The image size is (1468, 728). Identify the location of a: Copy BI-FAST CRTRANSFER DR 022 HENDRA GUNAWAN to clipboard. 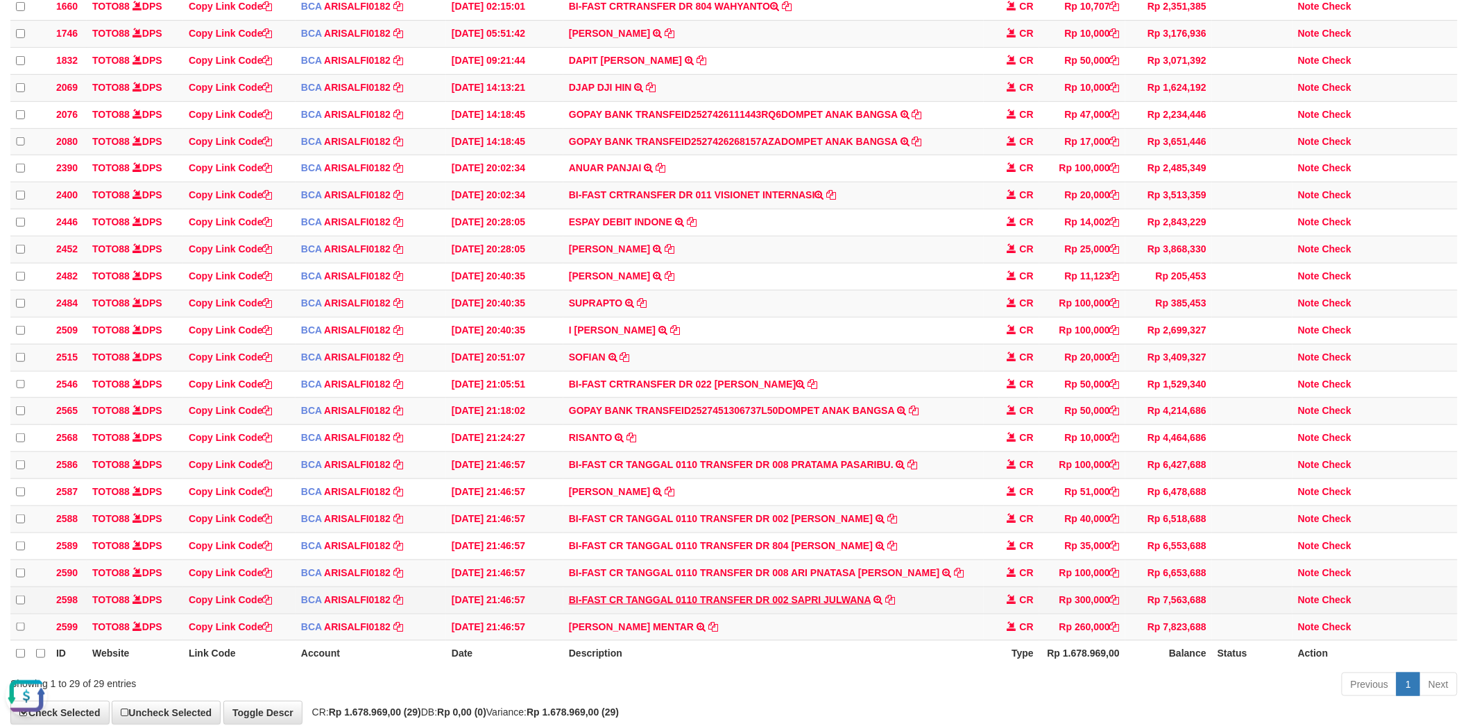
(812, 384).